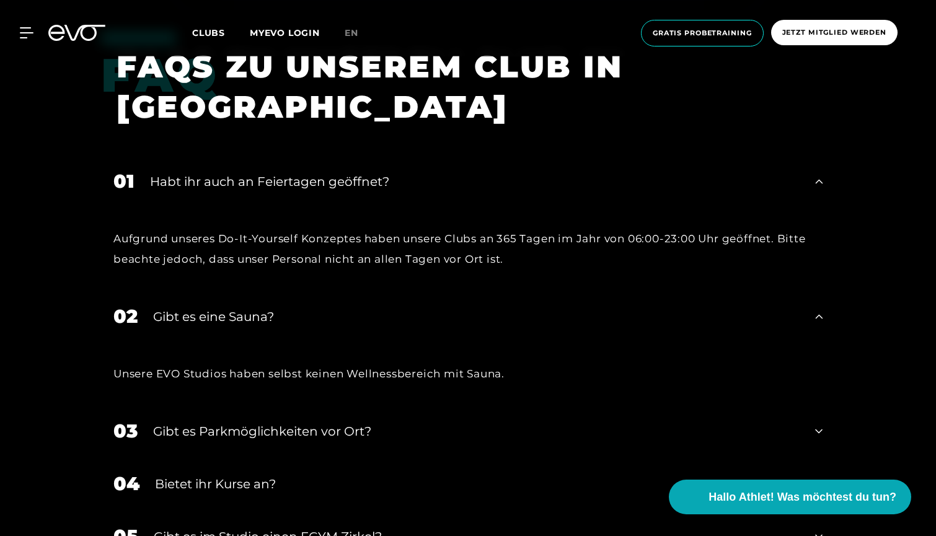 This screenshot has width=936, height=536. I want to click on span: Hallo Athlet! Was möchtest du tun?, so click(802, 497).